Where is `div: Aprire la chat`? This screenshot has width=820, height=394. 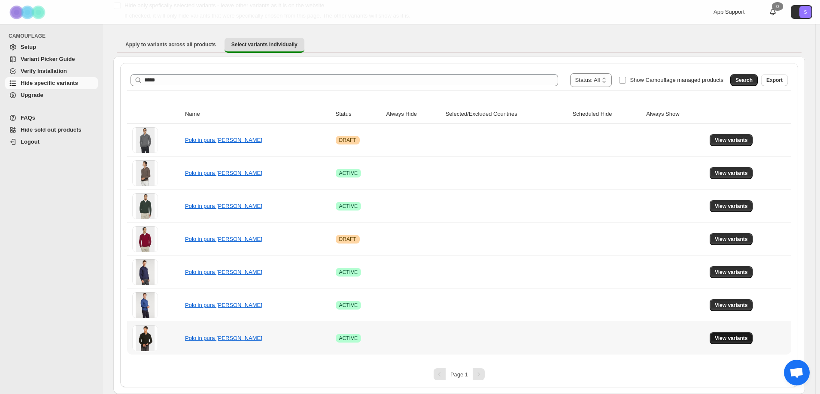
div: Aprire la chat is located at coordinates (797, 373).